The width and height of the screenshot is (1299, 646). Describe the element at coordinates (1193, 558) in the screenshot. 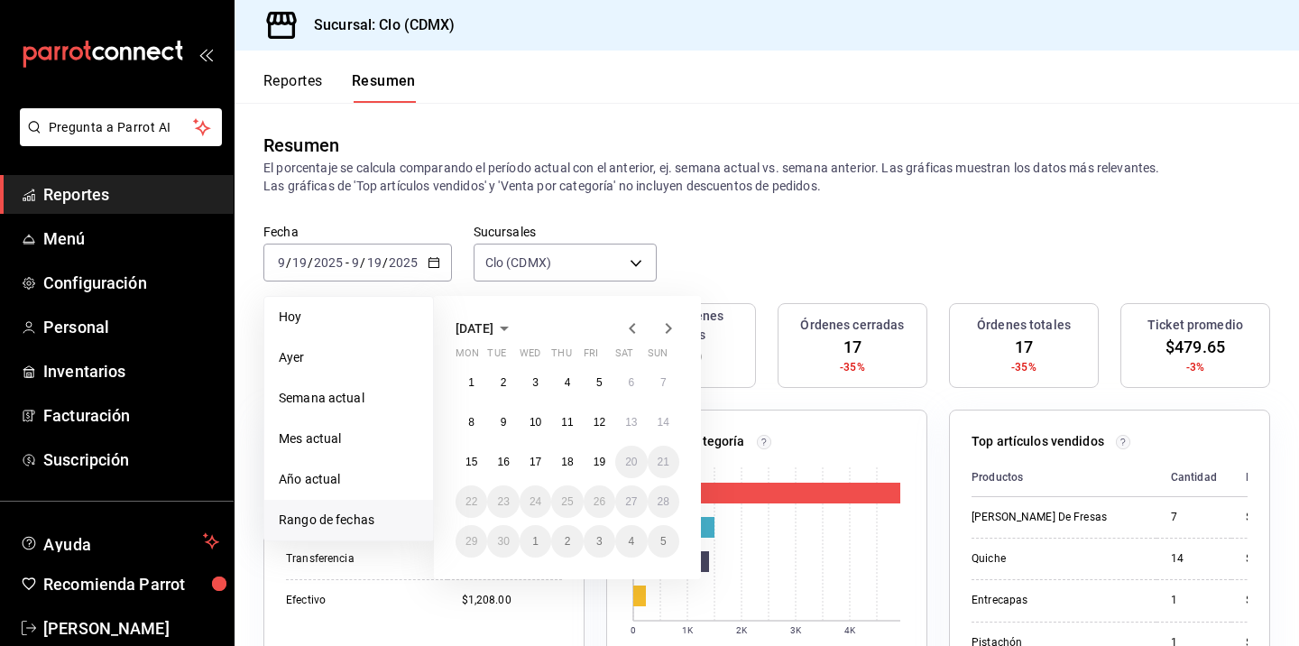

I see `div: 14` at that location.